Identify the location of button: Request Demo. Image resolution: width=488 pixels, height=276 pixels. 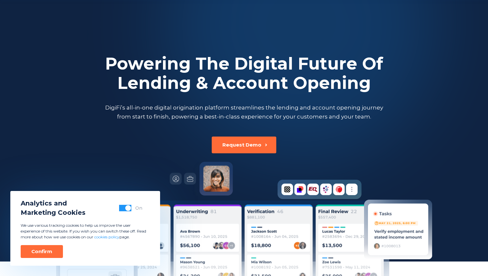
(244, 145).